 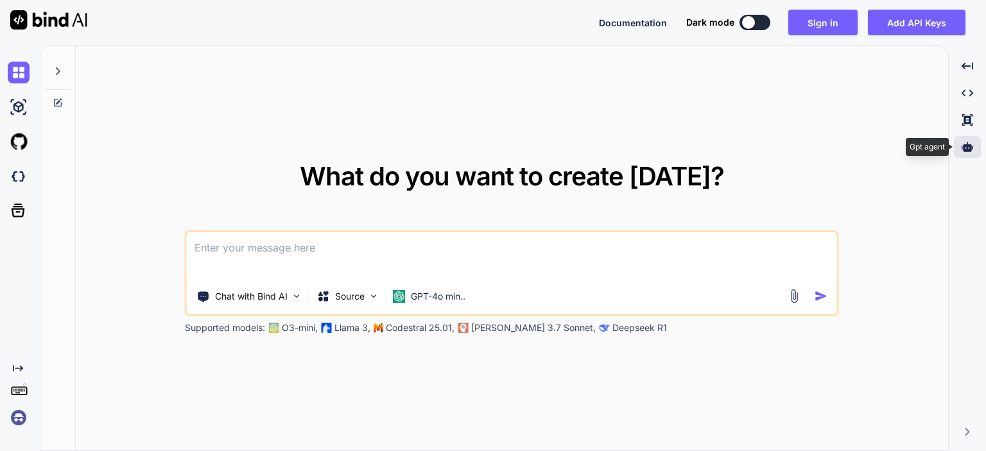 I want to click on img: GPT-4o mini, so click(x=399, y=297).